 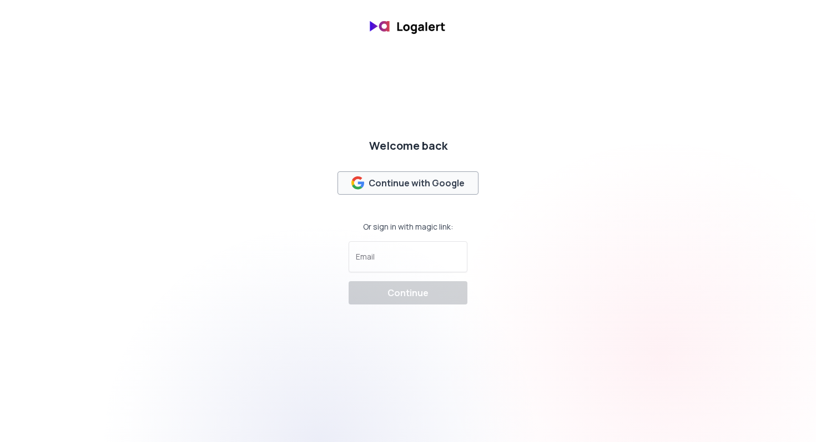 I want to click on button: Continue with Google, so click(x=408, y=183).